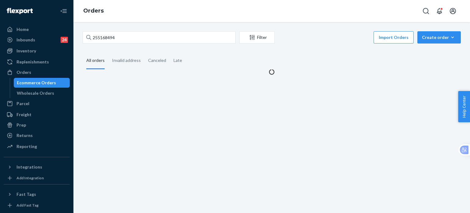 Image resolution: width=470 pixels, height=213 pixels. What do you see at coordinates (27, 146) in the screenshot?
I see `div: Reporting` at bounding box center [27, 146].